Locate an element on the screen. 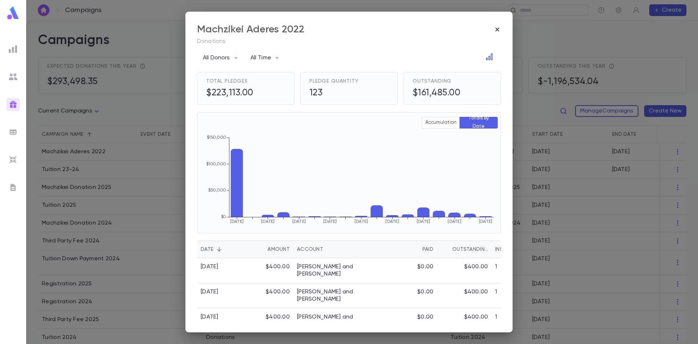 This screenshot has width=698, height=344. button: Open in Data Center is located at coordinates (490, 57).